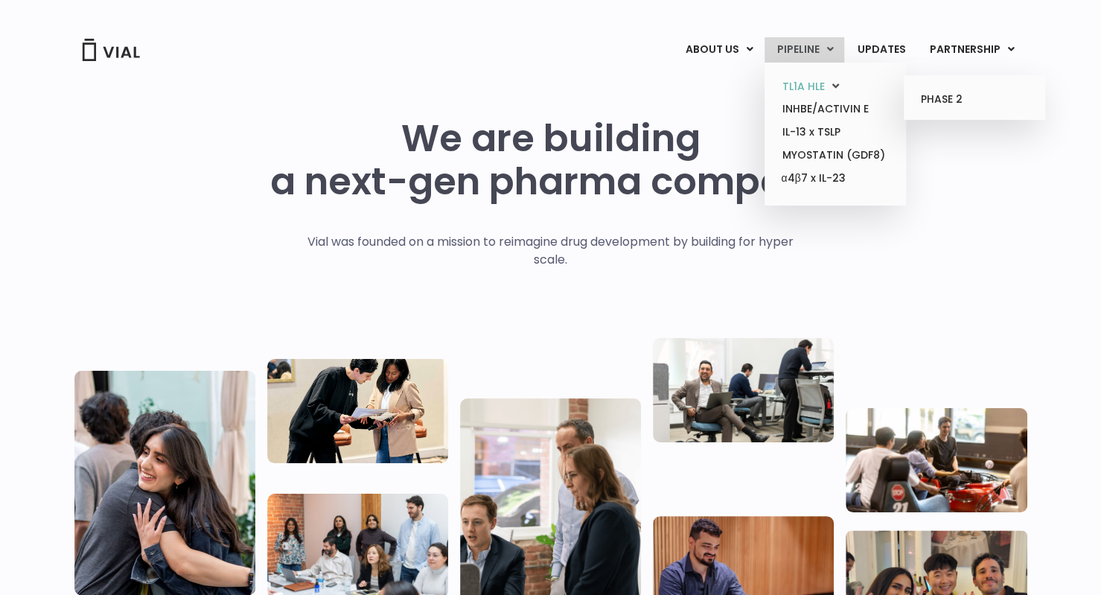 This screenshot has width=1101, height=595. Describe the element at coordinates (936, 460) in the screenshot. I see `img: Group of people playing whirlyball` at that location.